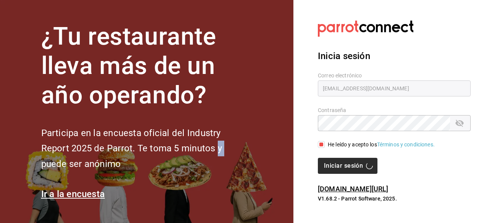 The width and height of the screenshot is (489, 223). What do you see at coordinates (394, 199) in the screenshot?
I see `p: V1.68.2 - Parrot Software, 2025.` at bounding box center [394, 199].